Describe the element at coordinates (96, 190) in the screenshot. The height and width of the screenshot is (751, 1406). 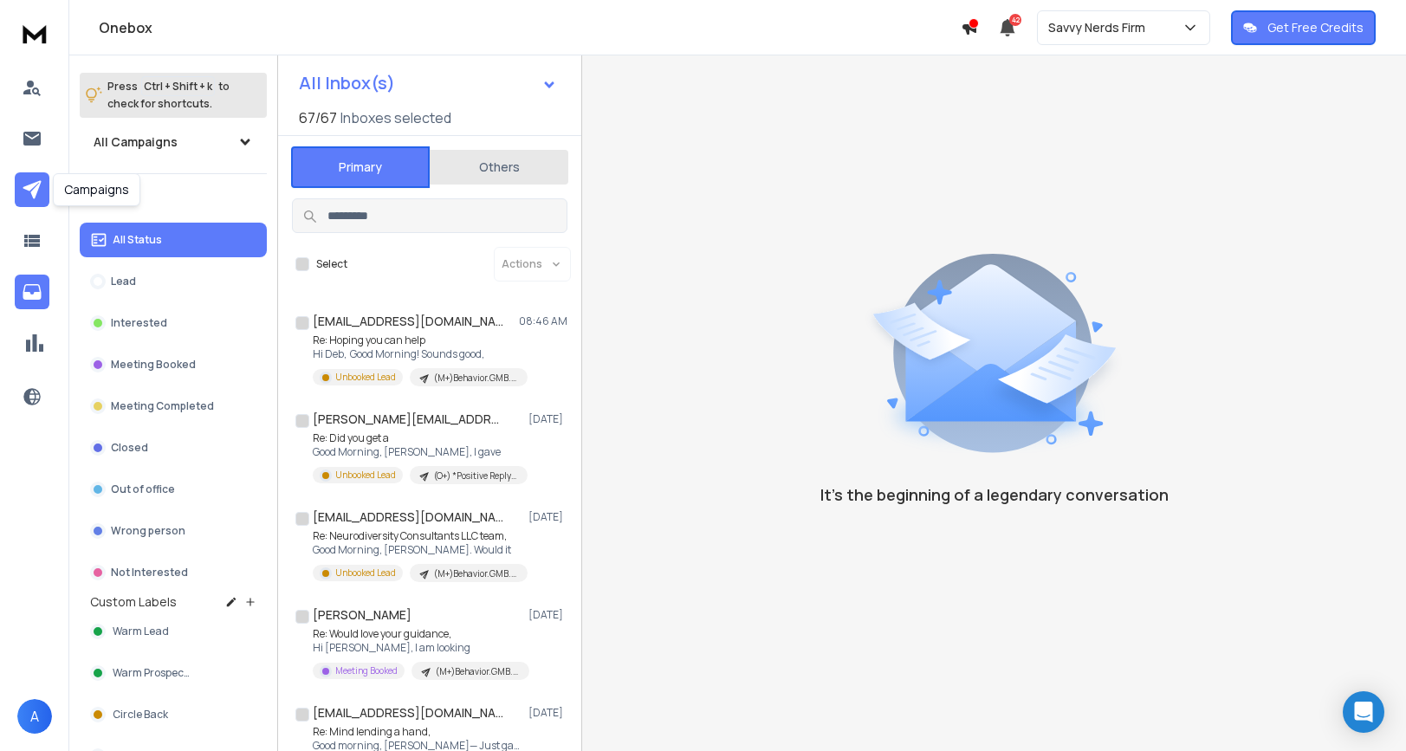
I see `div: Campaigns` at that location.